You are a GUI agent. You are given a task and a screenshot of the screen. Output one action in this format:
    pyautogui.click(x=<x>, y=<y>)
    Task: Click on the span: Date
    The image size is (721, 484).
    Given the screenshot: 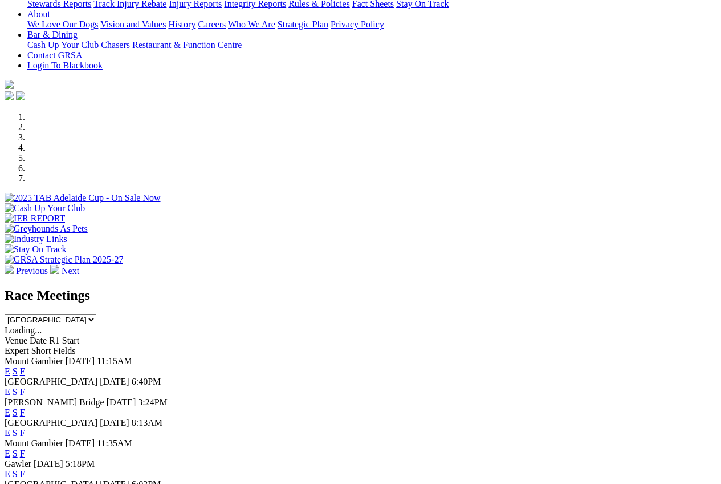 What is the action you would take?
    pyautogui.click(x=38, y=340)
    